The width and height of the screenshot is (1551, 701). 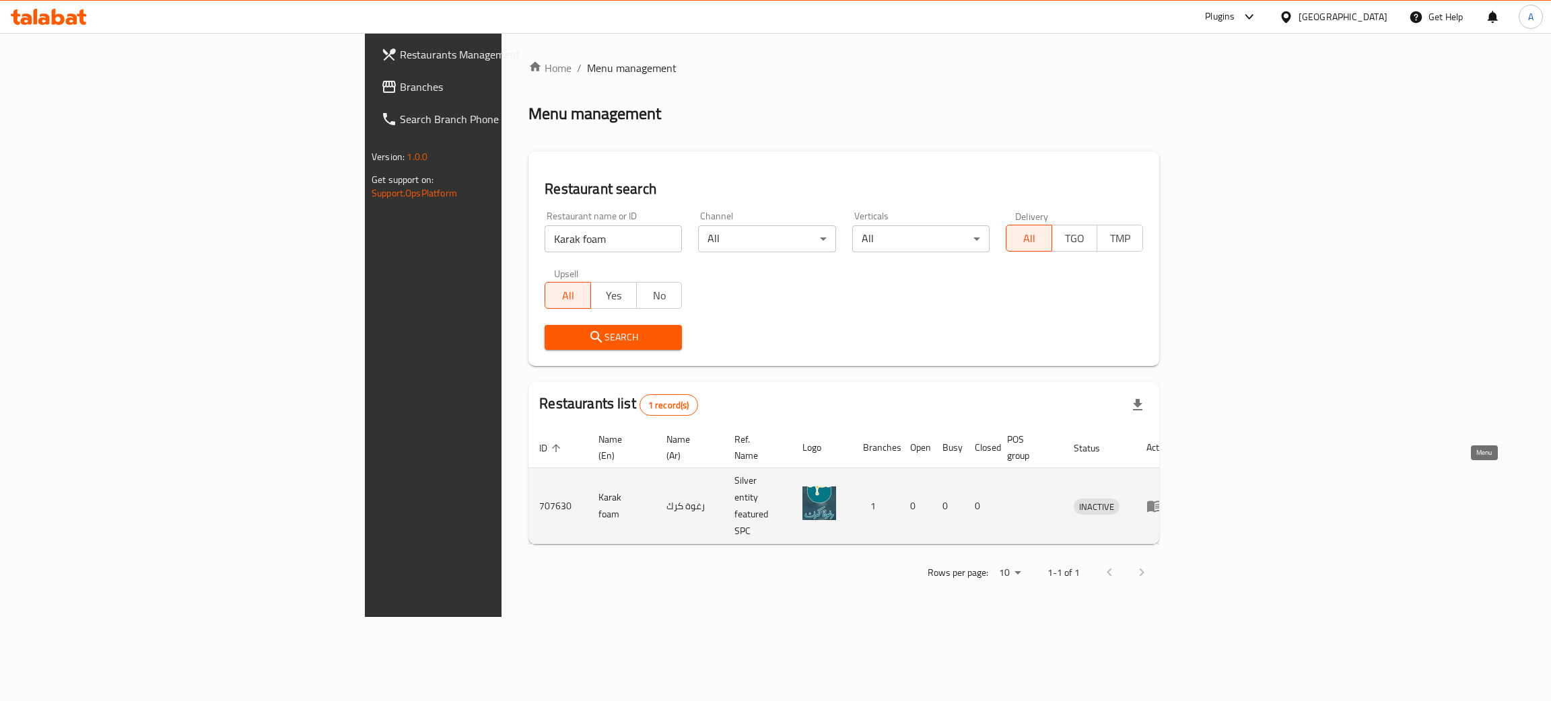 What do you see at coordinates (822, 448) in the screenshot?
I see `th: Logo` at bounding box center [822, 448].